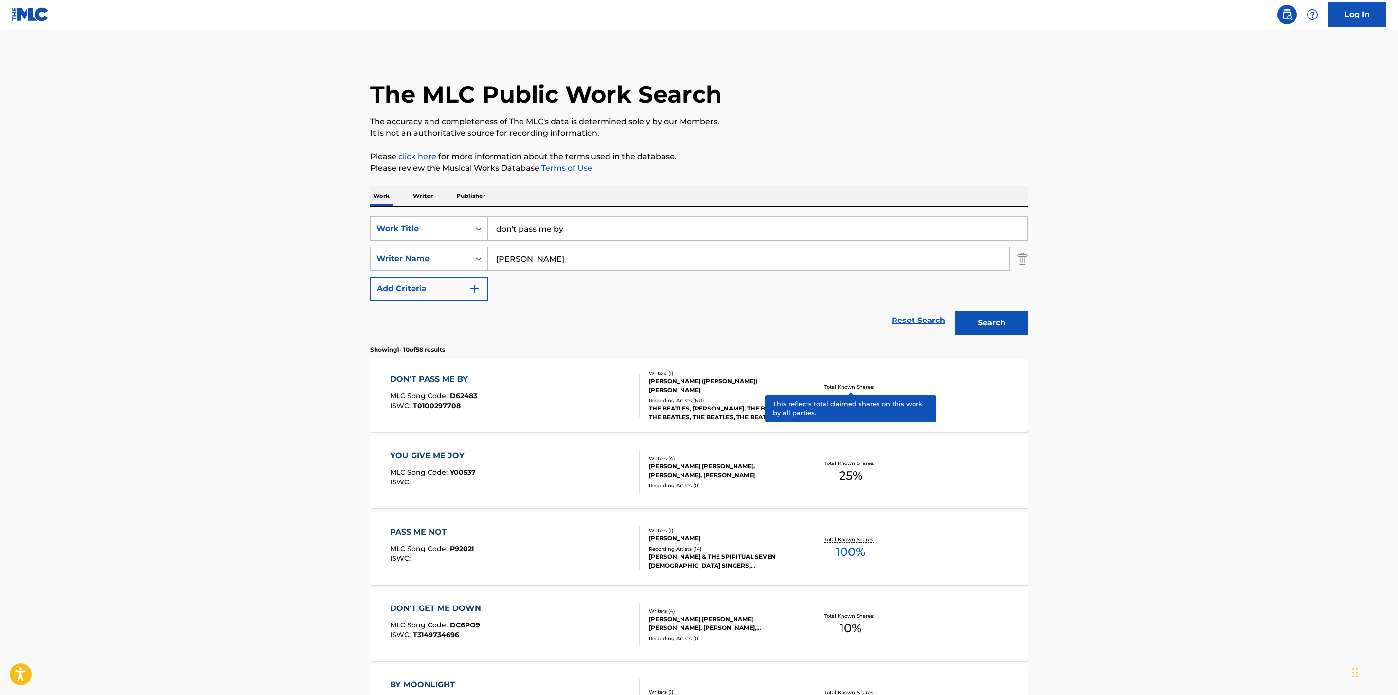 The width and height of the screenshot is (1398, 695). Describe the element at coordinates (850, 628) in the screenshot. I see `span: 10 %` at that location.